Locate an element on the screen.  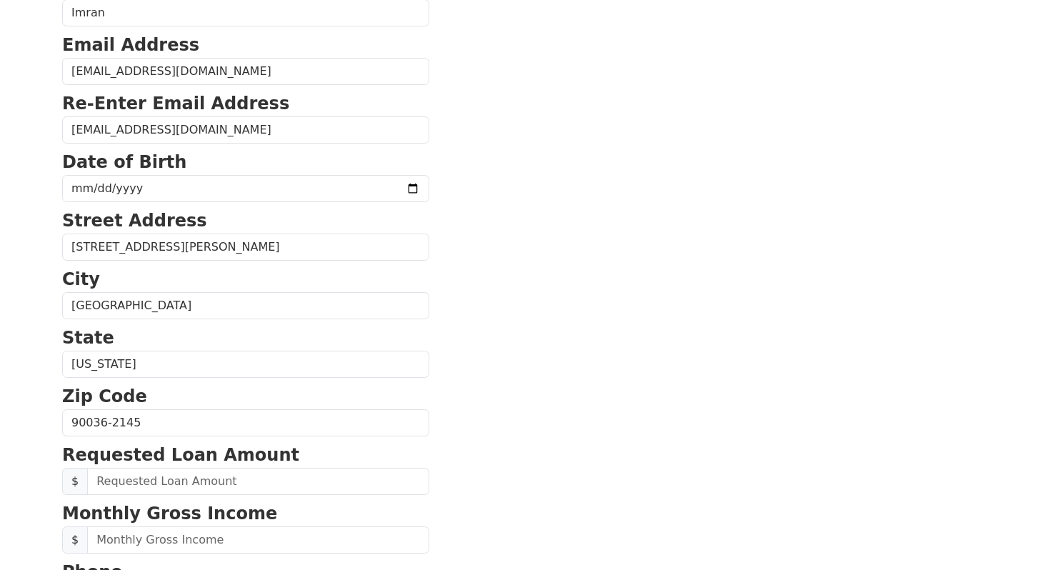
strong: Re-Enter Email Address is located at coordinates (176, 104).